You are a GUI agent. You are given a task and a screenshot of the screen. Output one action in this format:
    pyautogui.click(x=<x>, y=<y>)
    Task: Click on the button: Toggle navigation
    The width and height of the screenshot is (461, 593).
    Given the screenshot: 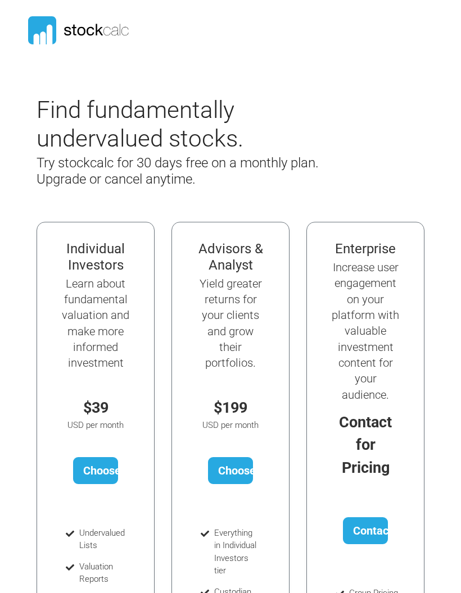 What is the action you would take?
    pyautogui.click(x=419, y=30)
    